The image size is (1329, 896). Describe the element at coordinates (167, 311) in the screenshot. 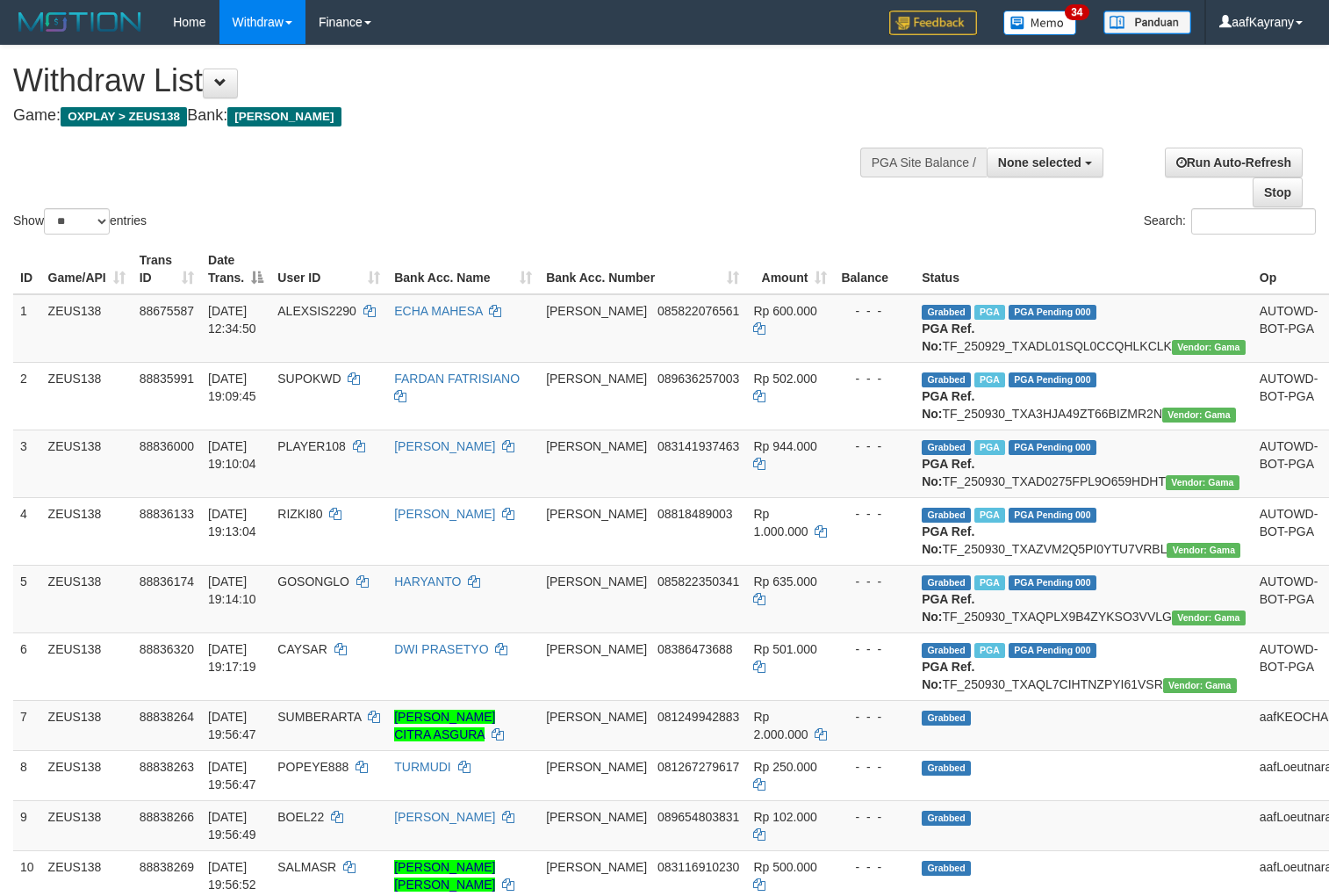

I see `span: 88675587` at that location.